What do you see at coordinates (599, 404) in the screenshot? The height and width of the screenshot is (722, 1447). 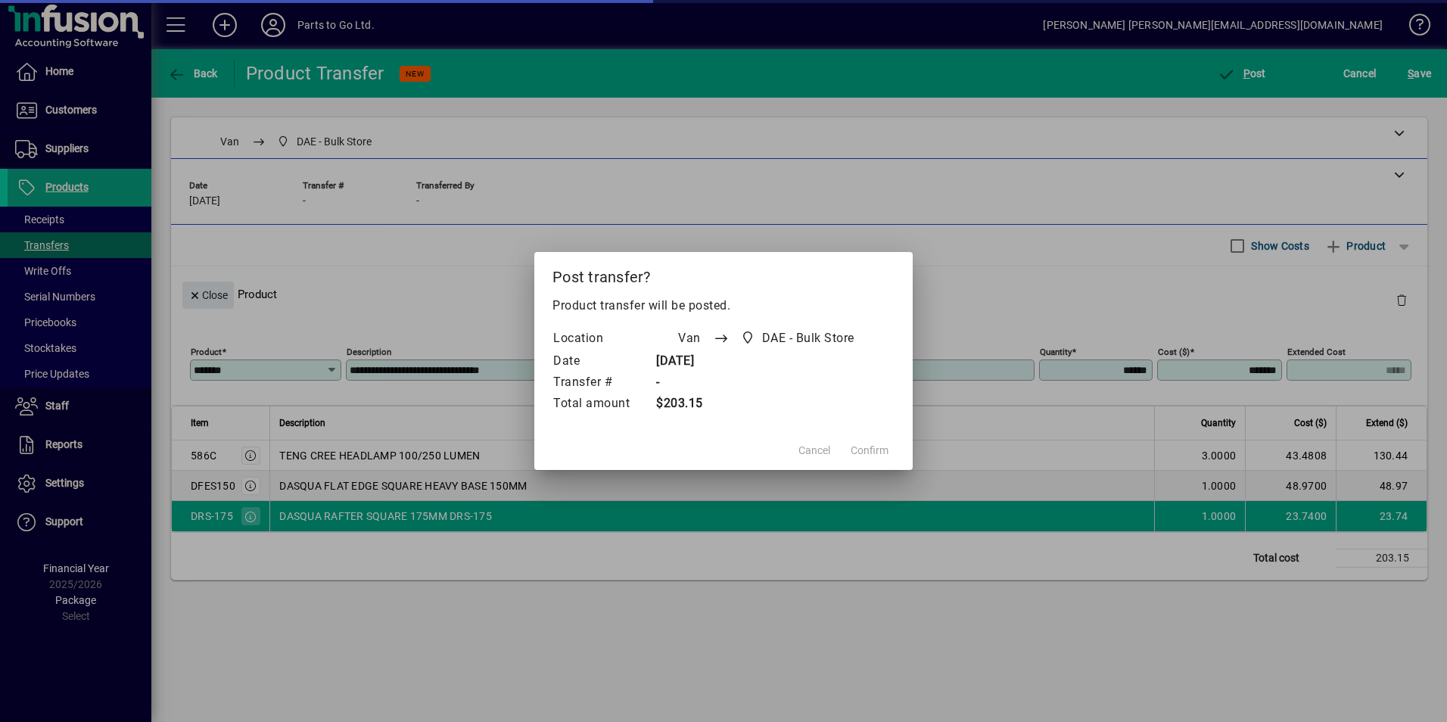 I see `td: Total amount` at bounding box center [599, 404].